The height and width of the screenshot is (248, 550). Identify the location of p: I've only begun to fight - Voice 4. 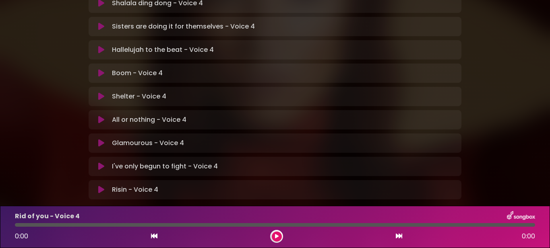
(165, 167).